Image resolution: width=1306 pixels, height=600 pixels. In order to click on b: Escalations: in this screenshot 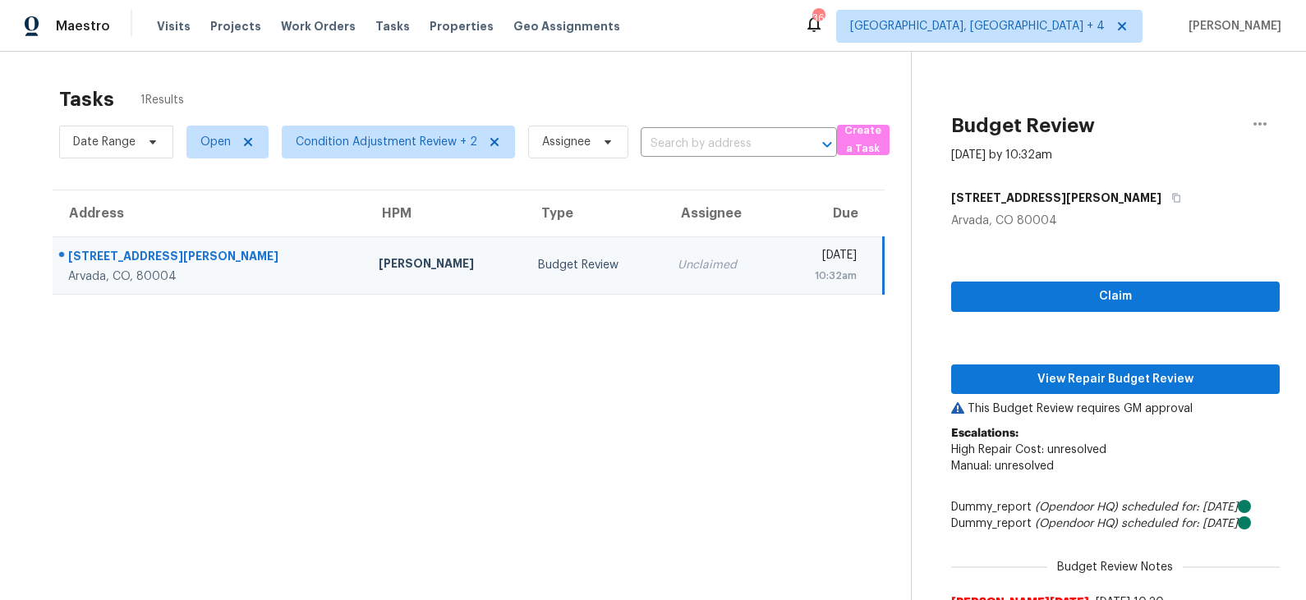, I will do `click(985, 434)`.